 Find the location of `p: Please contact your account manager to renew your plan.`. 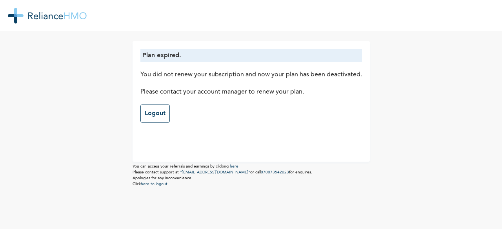

p: Please contact your account manager to renew your plan. is located at coordinates (251, 92).